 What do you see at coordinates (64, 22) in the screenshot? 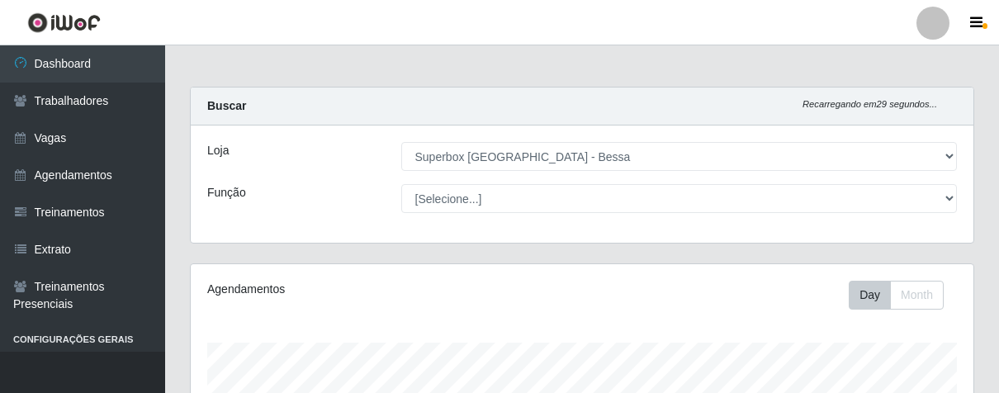
I see `img: CoreUI Logo` at bounding box center [64, 22].